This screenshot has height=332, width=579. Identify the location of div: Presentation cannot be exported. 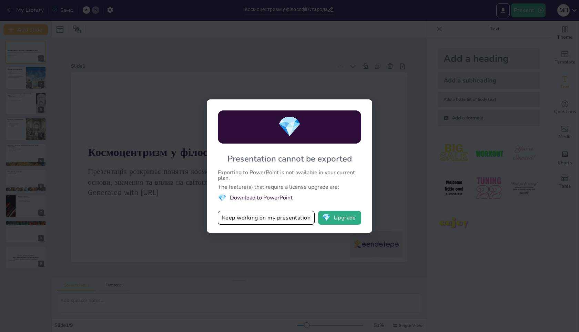
(290, 159).